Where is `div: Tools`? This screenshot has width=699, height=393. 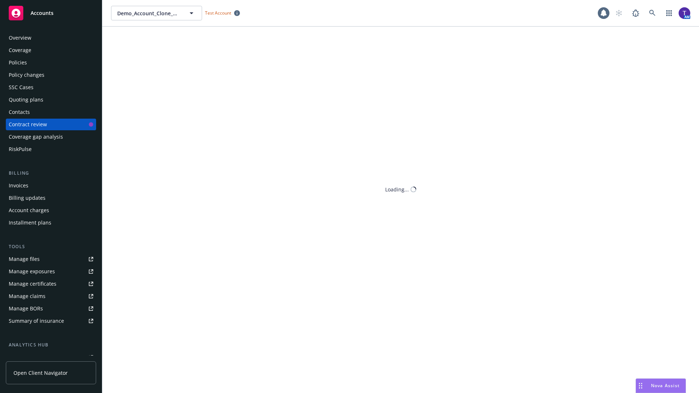
div: Tools is located at coordinates (51, 247).